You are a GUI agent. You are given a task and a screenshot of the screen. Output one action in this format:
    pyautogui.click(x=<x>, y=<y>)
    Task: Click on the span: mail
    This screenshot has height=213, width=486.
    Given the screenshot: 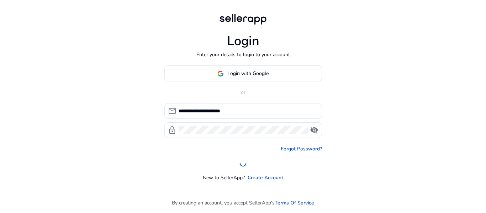 What is the action you would take?
    pyautogui.click(x=172, y=111)
    